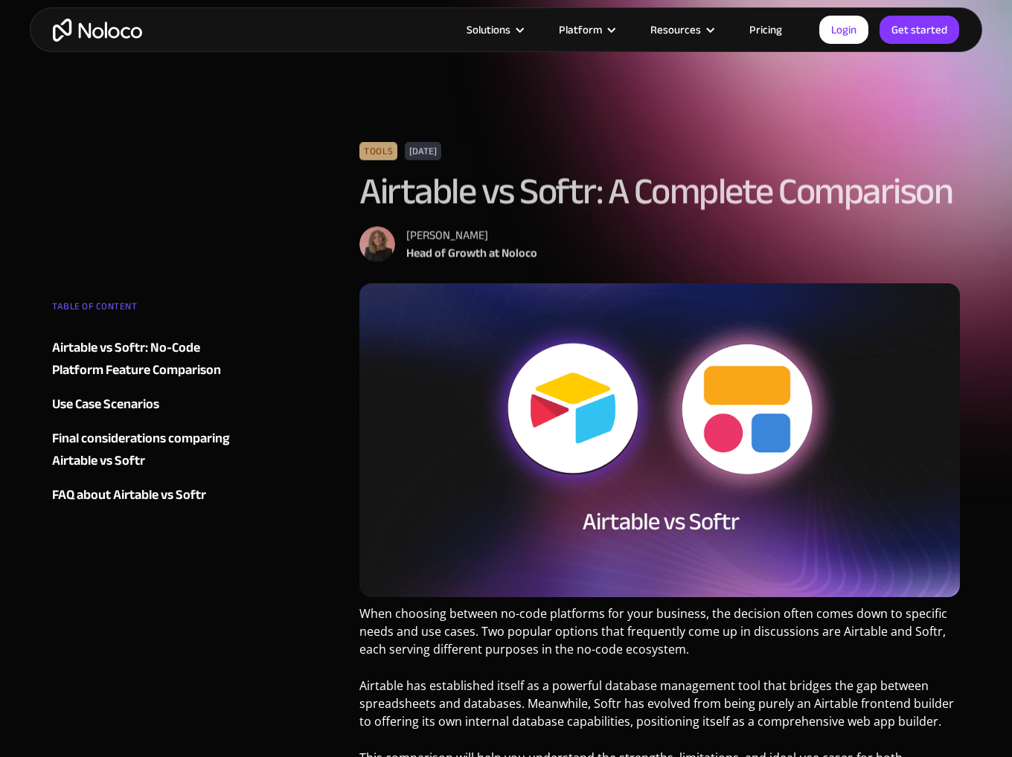 The image size is (1012, 757). What do you see at coordinates (97, 30) in the screenshot?
I see `a: home` at bounding box center [97, 30].